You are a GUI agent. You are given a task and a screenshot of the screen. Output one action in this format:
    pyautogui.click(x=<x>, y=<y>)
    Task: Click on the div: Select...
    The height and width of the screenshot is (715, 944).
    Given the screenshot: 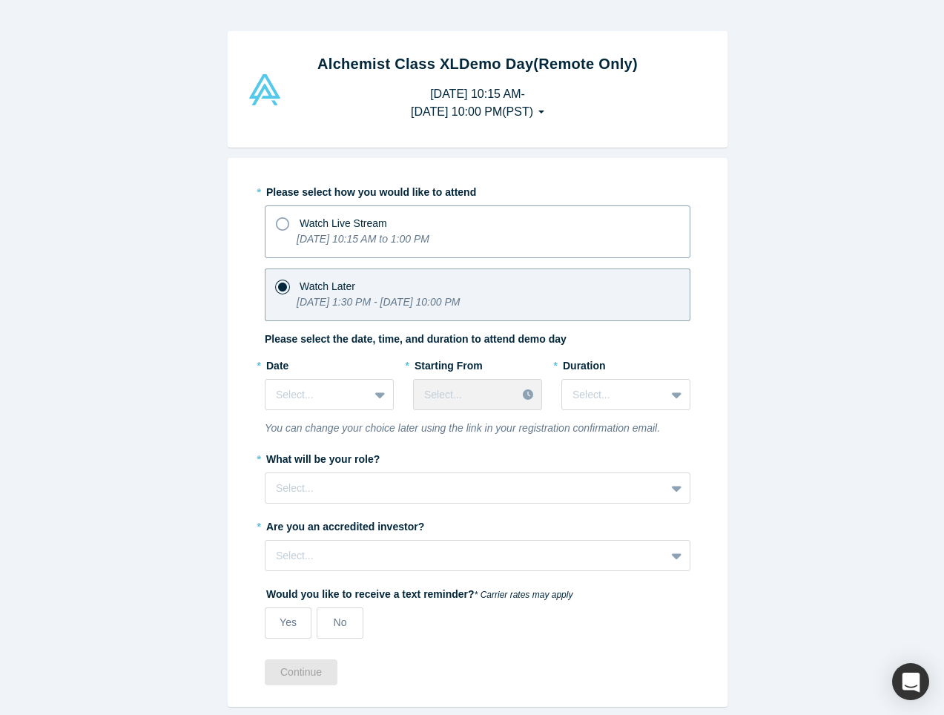 What is the action you would take?
    pyautogui.click(x=465, y=556)
    